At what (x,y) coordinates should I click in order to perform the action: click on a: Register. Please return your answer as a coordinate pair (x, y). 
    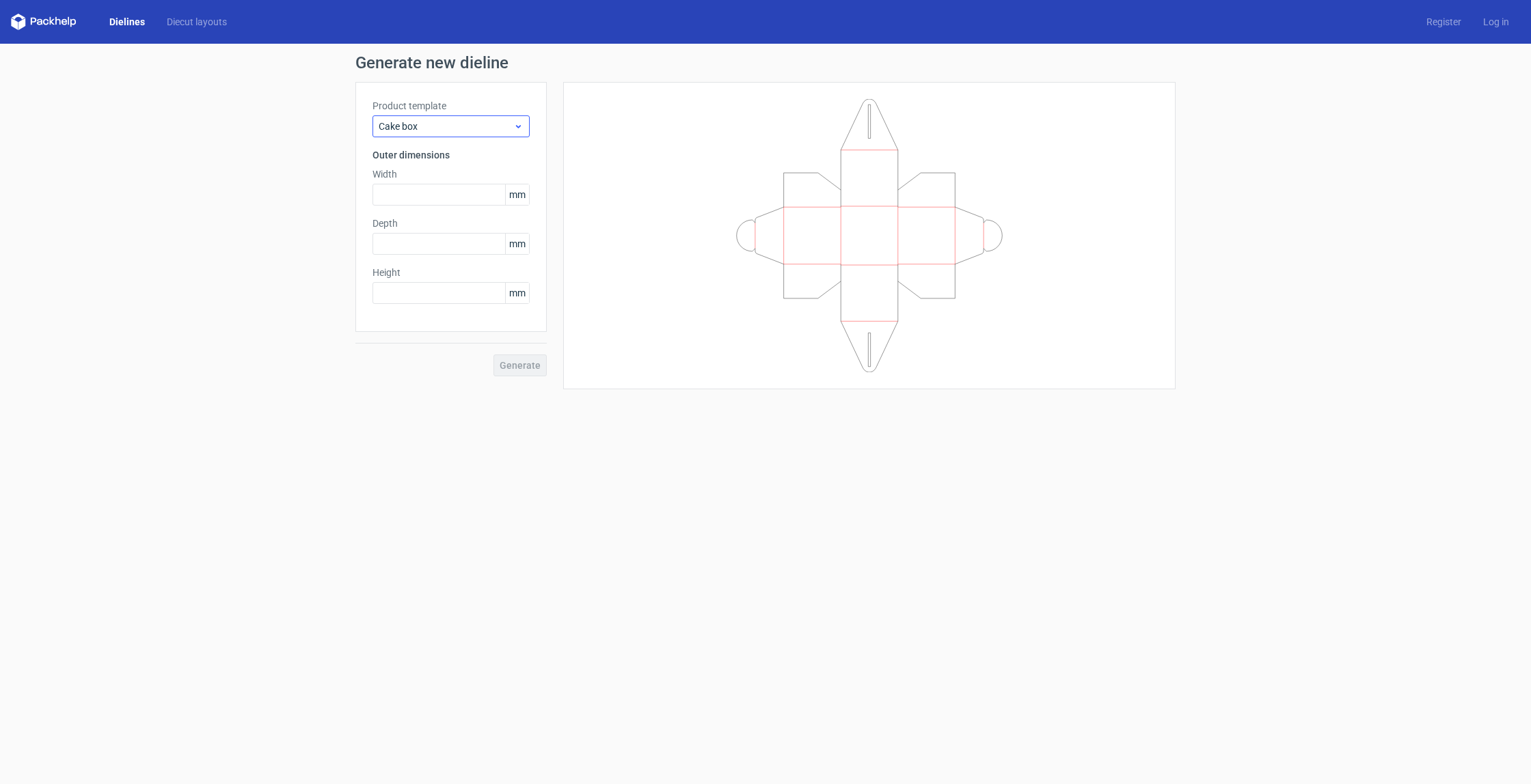
    Looking at the image, I should click on (1443, 22).